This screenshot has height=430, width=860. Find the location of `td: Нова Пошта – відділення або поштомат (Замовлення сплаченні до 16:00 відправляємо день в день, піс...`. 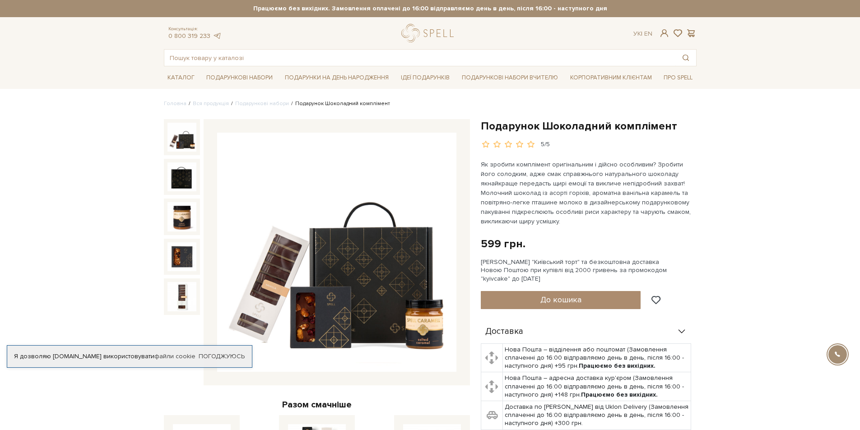

td: Нова Пошта – відділення або поштомат (Замовлення сплаченні до 16:00 відправляємо день в день, піс... is located at coordinates (597, 358).